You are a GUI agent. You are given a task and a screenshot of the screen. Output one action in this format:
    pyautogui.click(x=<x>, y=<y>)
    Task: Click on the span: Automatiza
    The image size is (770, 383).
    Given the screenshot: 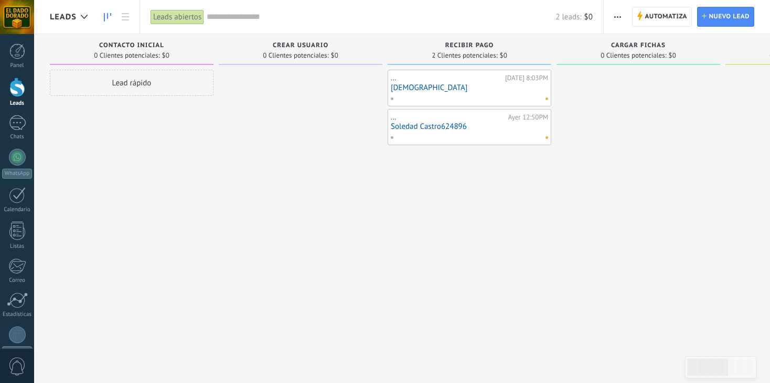 What is the action you would take?
    pyautogui.click(x=666, y=17)
    